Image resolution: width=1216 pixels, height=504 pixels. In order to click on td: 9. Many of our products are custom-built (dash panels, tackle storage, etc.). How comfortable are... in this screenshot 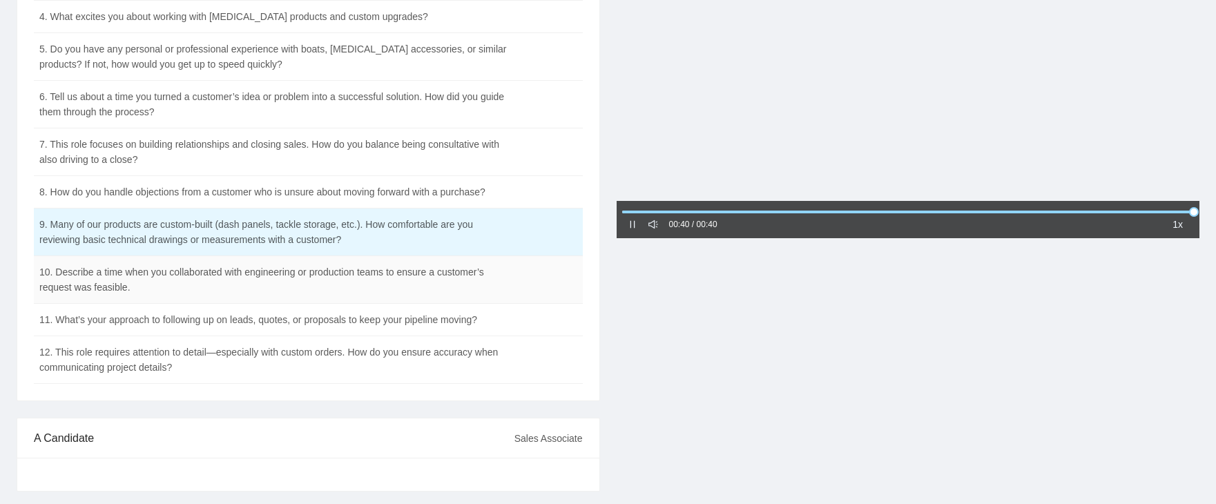, I will do `click(273, 232)`.